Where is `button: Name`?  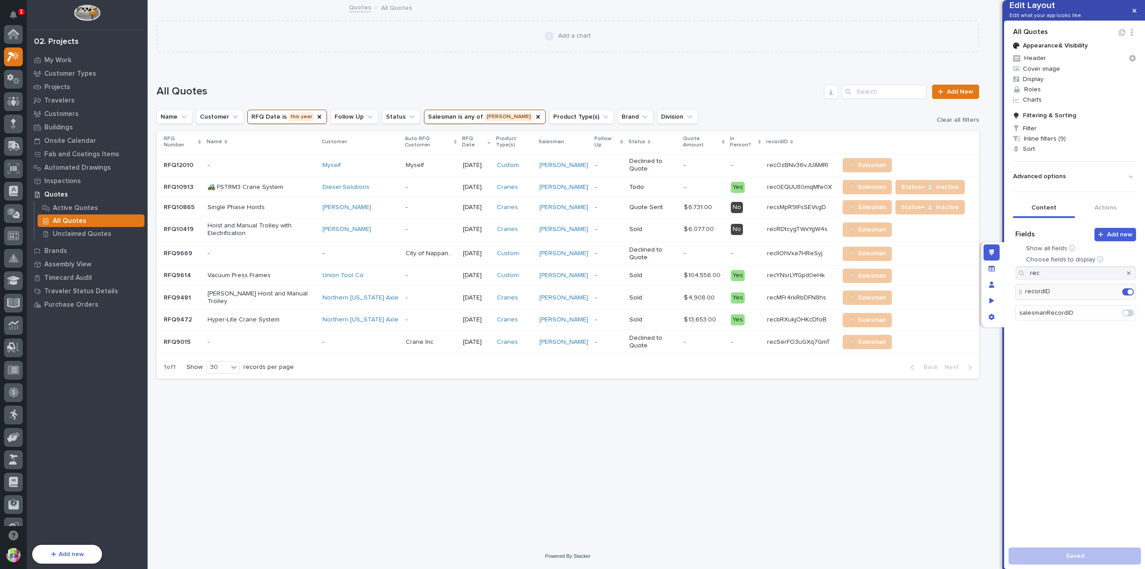
button: Name is located at coordinates (174, 117).